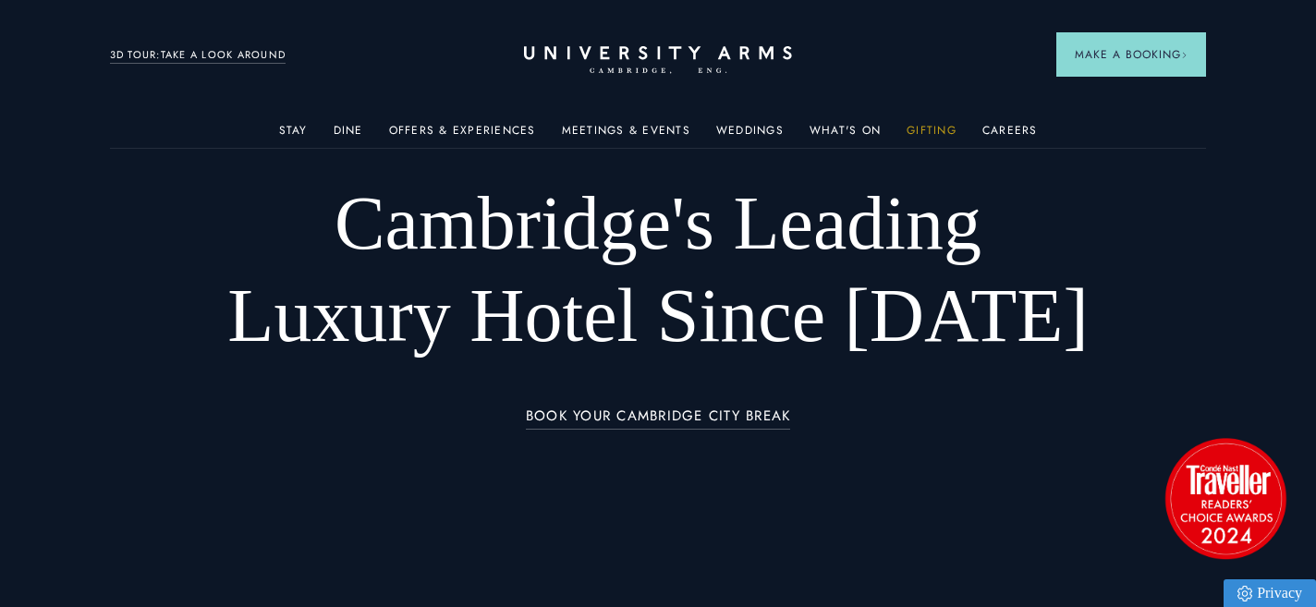 The width and height of the screenshot is (1316, 607). I want to click on a: Offers & Experiences, so click(462, 136).